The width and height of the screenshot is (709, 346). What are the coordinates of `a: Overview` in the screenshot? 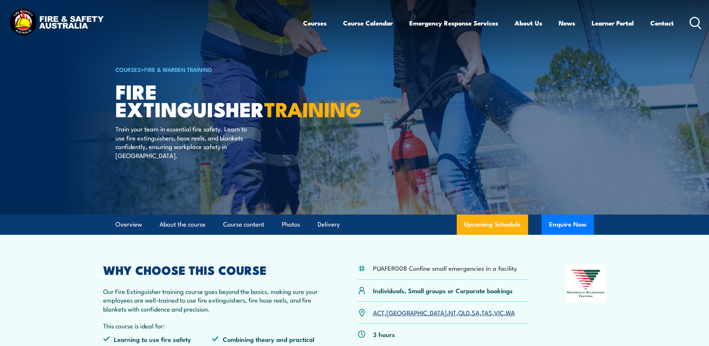 It's located at (129, 224).